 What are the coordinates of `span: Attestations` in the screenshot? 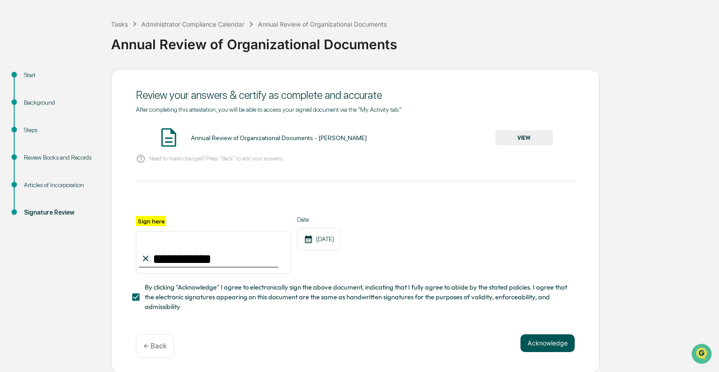 It's located at (91, 116).